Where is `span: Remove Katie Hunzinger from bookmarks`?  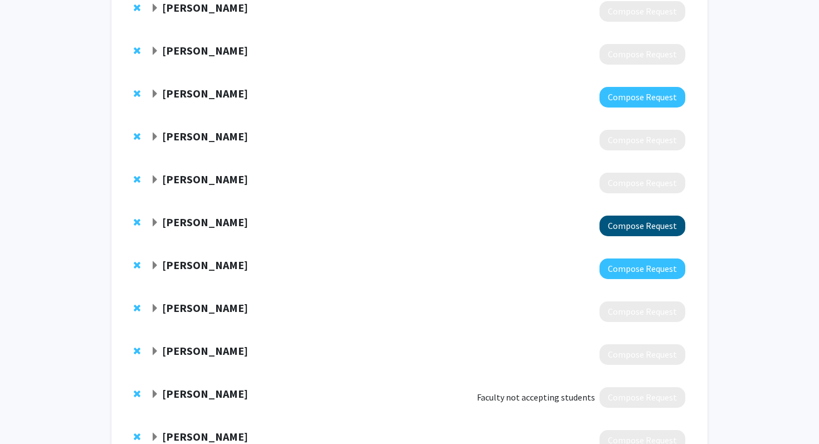
span: Remove Katie Hunzinger from bookmarks is located at coordinates (137, 94).